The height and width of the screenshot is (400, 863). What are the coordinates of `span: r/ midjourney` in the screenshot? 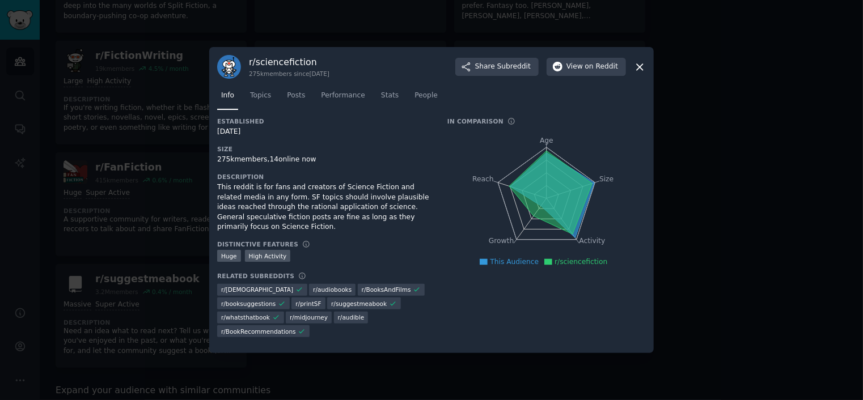 It's located at (308, 317).